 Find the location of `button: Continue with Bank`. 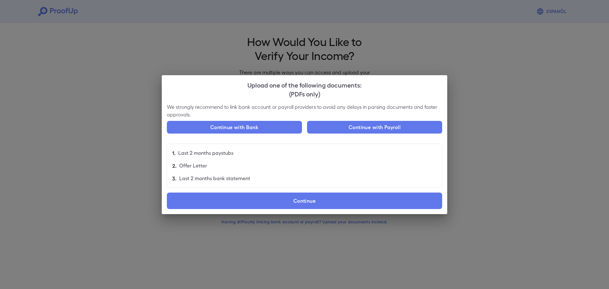

button: Continue with Bank is located at coordinates (234, 127).